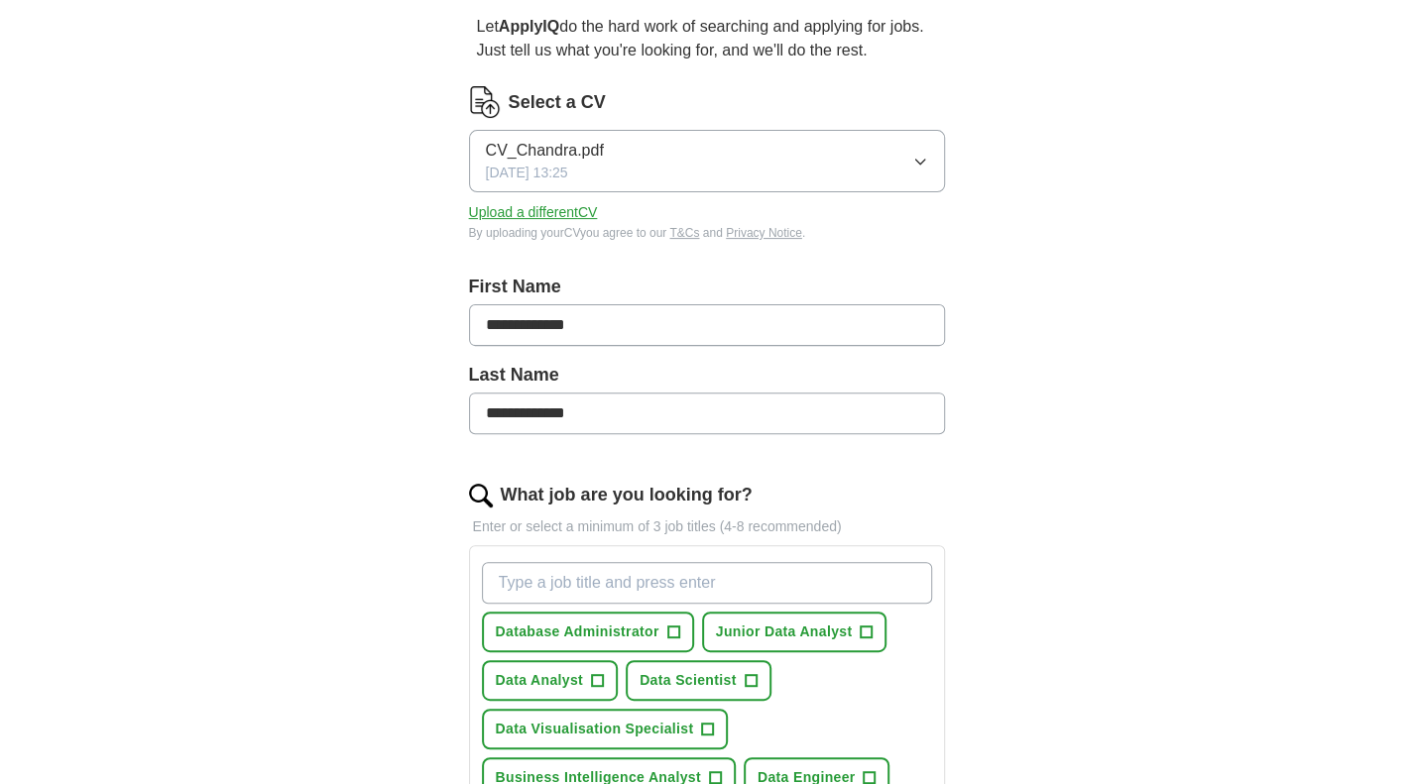 The width and height of the screenshot is (1413, 784). Describe the element at coordinates (707, 287) in the screenshot. I see `label: First Name` at that location.